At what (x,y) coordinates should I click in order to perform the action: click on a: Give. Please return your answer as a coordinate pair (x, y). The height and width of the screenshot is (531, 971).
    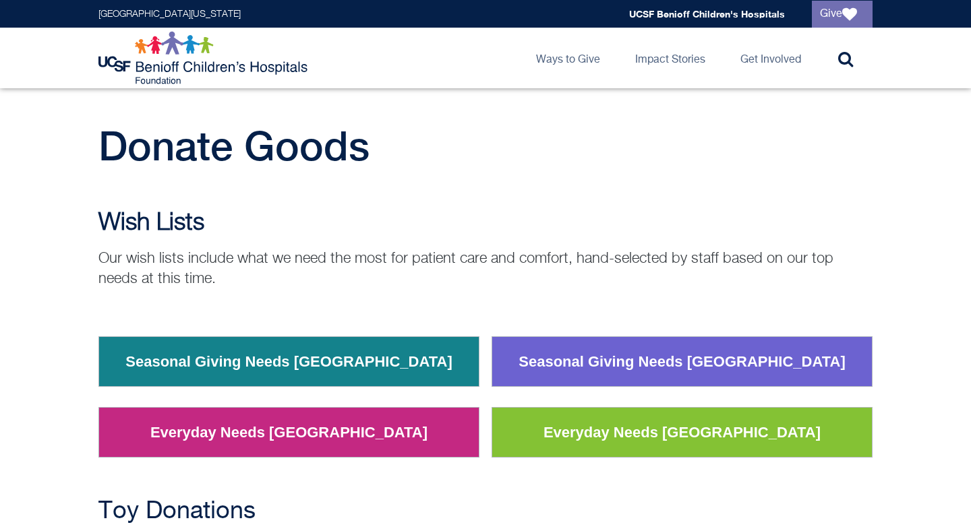
    Looking at the image, I should click on (842, 14).